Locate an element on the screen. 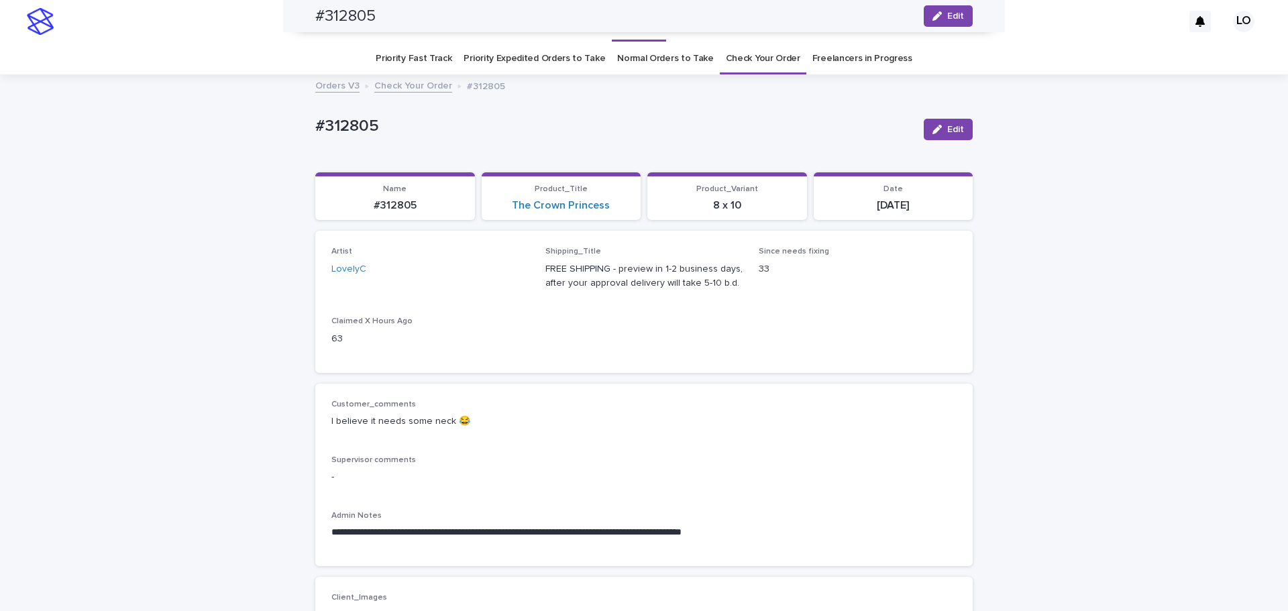 The image size is (1288, 611). span: Product_Title is located at coordinates (561, 189).